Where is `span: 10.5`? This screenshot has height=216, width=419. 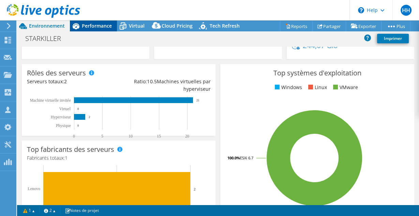
span: 10.5 is located at coordinates (152, 81).